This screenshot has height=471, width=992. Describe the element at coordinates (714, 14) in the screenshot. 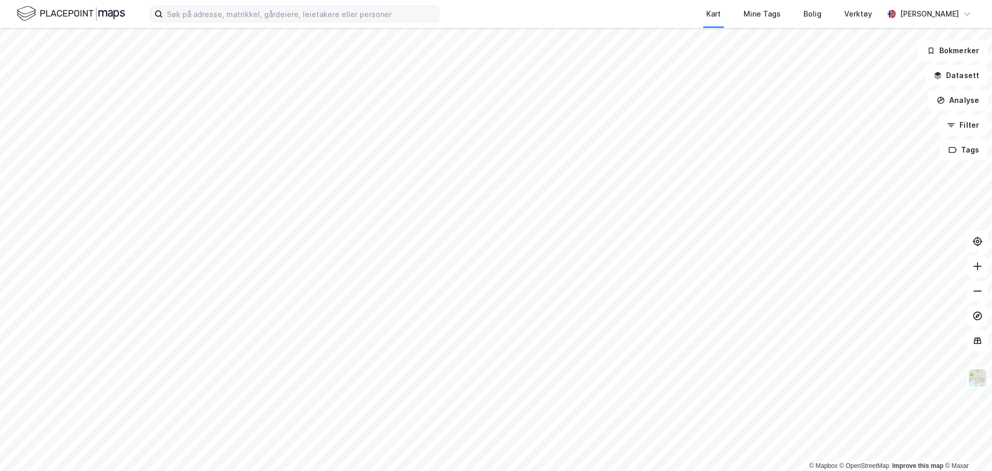

I see `div: Kart` at that location.